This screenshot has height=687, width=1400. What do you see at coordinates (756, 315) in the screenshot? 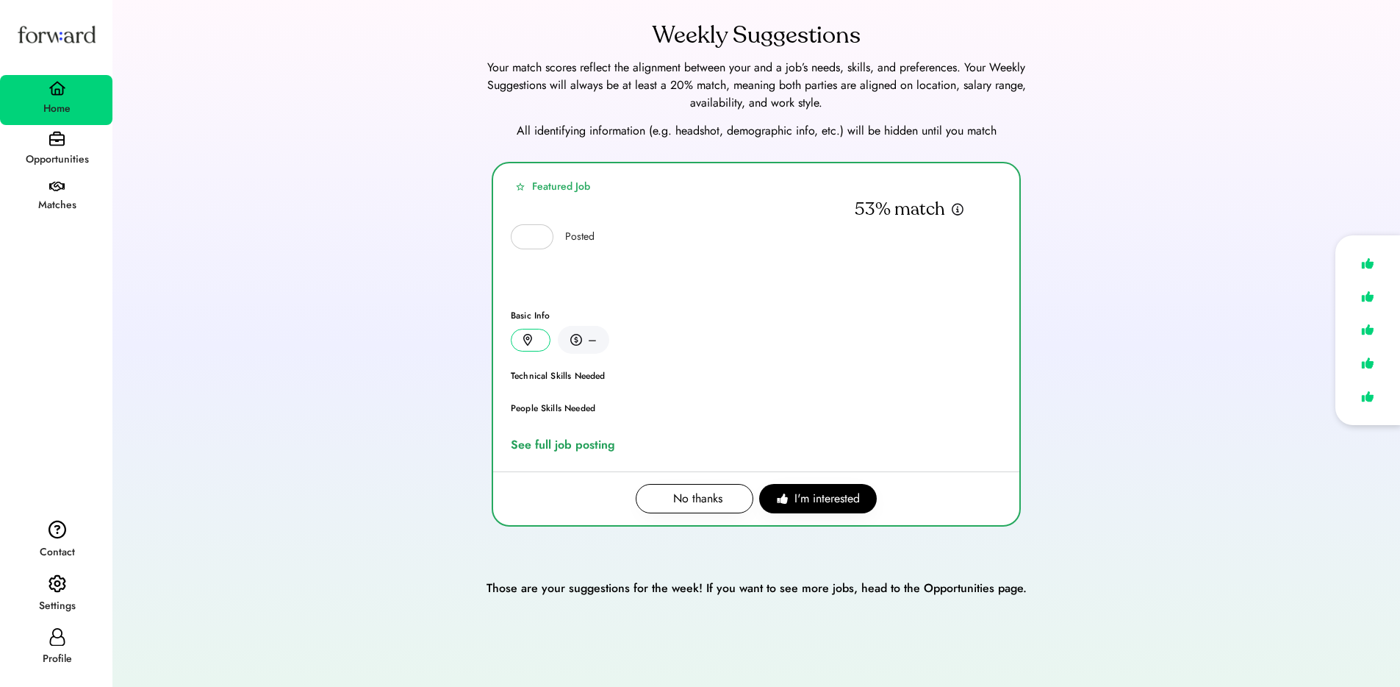
I see `div: Basic Info` at bounding box center [756, 315].